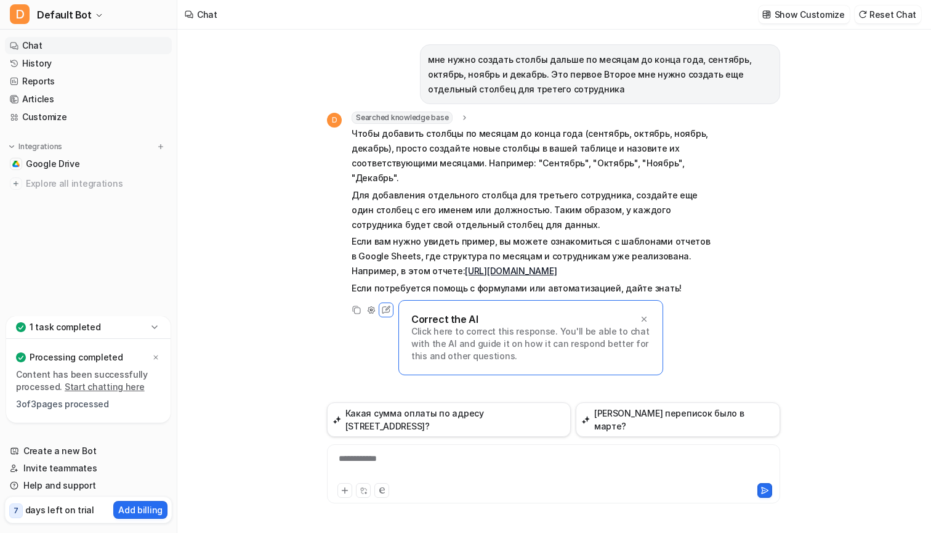 This screenshot has width=931, height=533. Describe the element at coordinates (88, 451) in the screenshot. I see `a: Create a new Bot` at that location.